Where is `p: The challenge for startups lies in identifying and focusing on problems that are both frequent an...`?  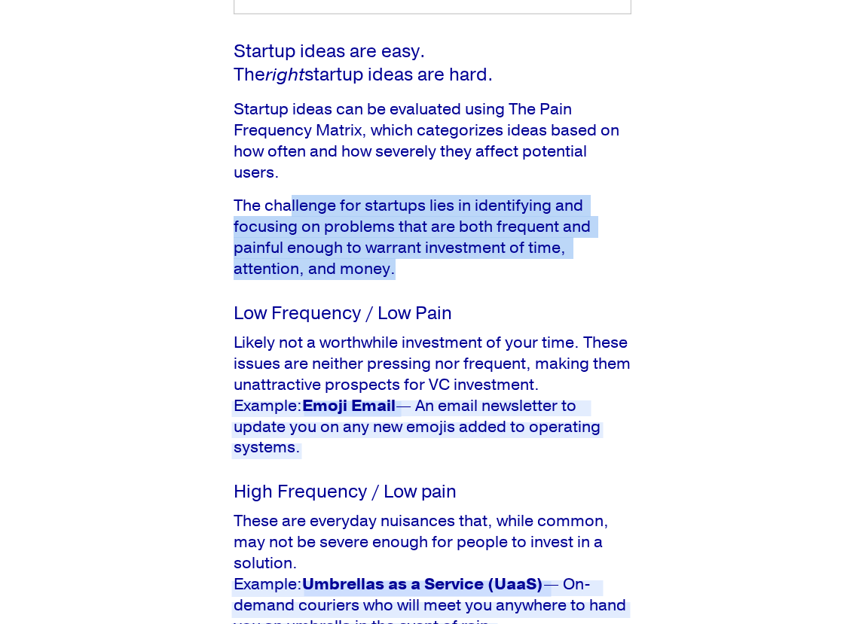 p: The challenge for startups lies in identifying and focusing on problems that are both frequent an... is located at coordinates (432, 238).